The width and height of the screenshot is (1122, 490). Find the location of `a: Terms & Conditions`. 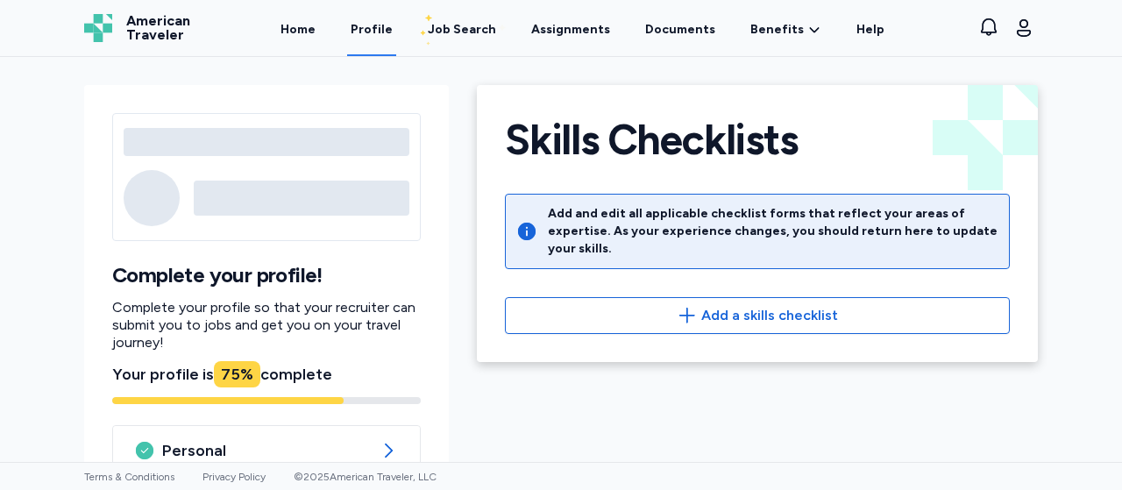

a: Terms & Conditions is located at coordinates (129, 477).